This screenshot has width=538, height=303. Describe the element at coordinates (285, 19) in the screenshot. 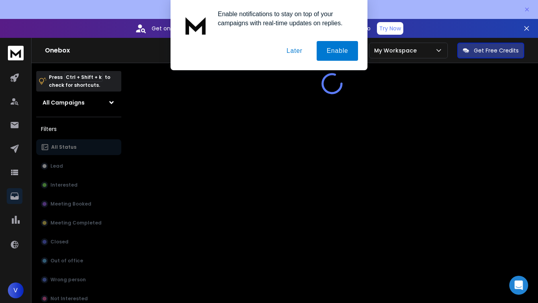

I see `div: Enable notifications to stay on top of your campaigns with real-time updates on replies.` at that location.